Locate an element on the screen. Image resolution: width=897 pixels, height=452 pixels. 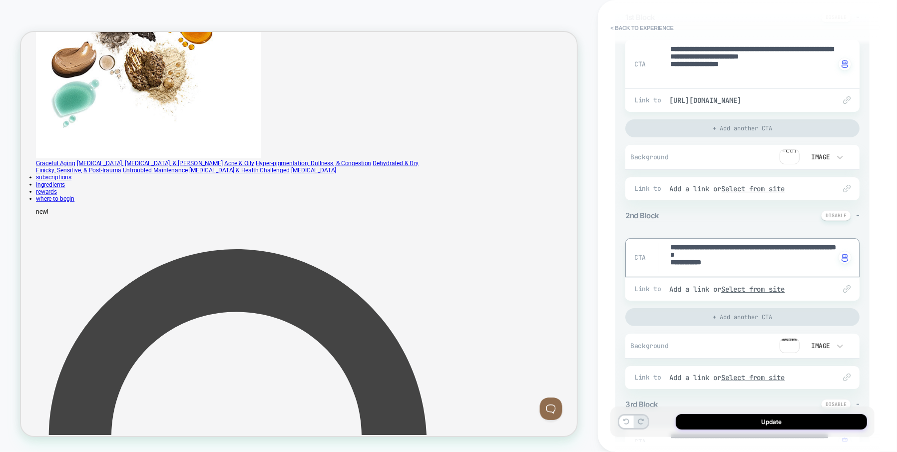
p: new! is located at coordinates (380, 240).